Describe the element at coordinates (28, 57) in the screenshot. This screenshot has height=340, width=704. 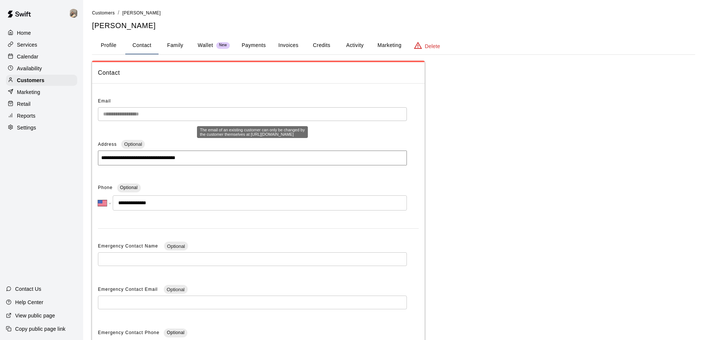
I see `p: Calendar` at that location.